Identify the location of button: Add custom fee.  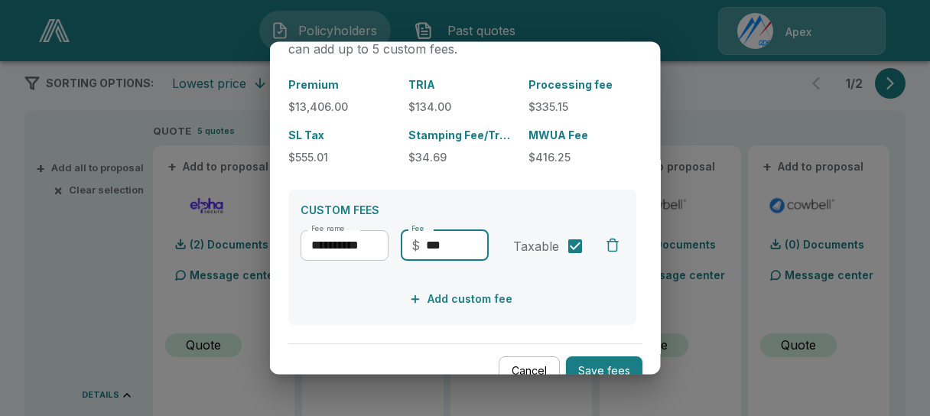
(462, 299).